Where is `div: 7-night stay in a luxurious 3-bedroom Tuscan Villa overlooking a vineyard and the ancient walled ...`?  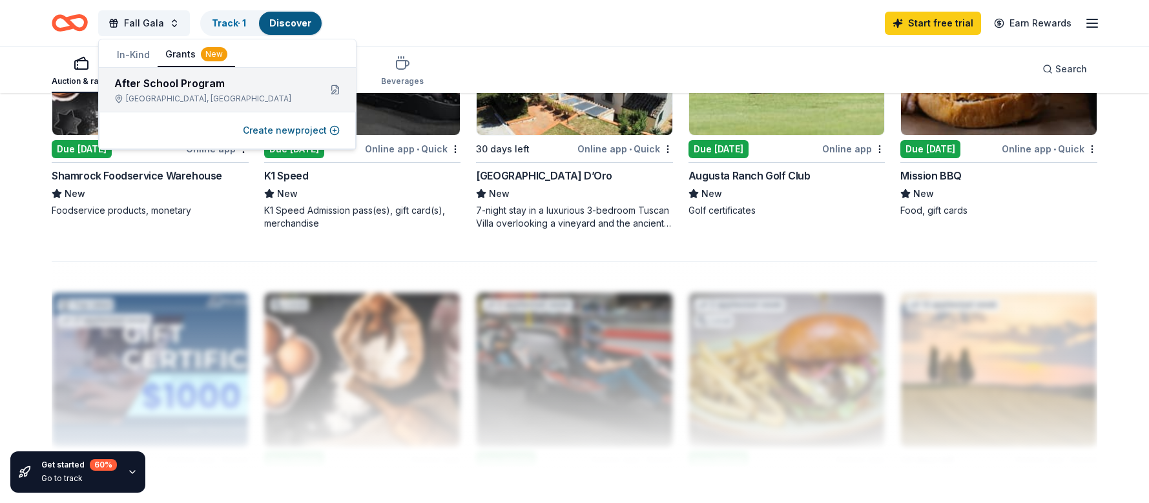
div: 7-night stay in a luxurious 3-bedroom Tuscan Villa overlooking a vineyard and the ancient walled ... is located at coordinates (574, 217).